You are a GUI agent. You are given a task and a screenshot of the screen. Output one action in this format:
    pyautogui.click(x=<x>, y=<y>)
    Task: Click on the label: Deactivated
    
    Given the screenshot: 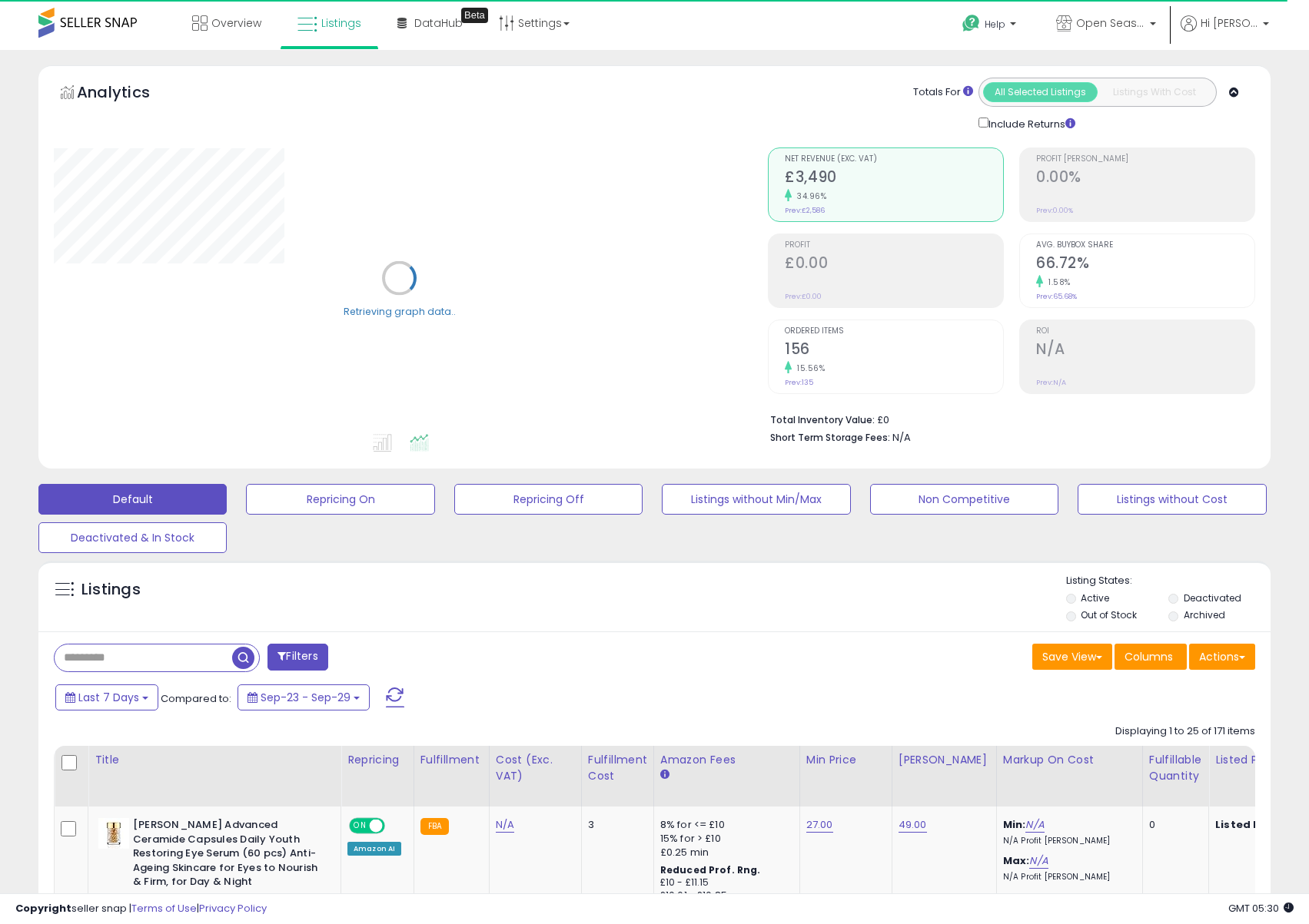 What is the action you would take?
    pyautogui.click(x=1212, y=598)
    